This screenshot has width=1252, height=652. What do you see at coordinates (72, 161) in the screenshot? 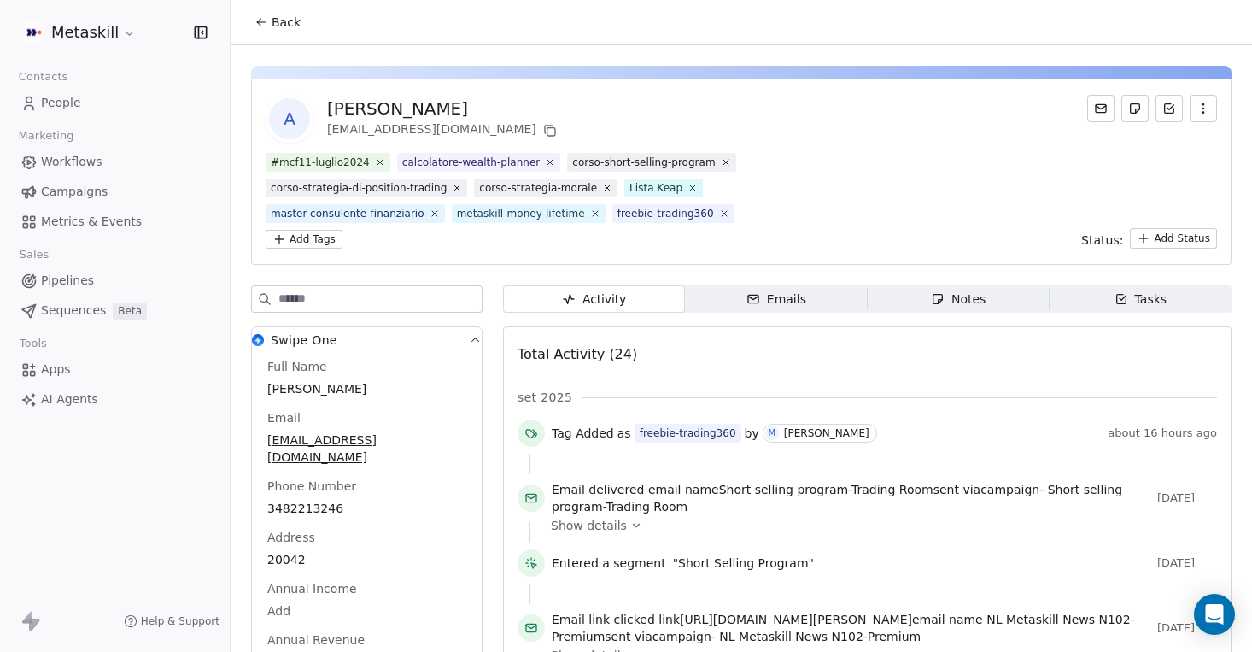
I see `span: Workflows` at bounding box center [72, 161].